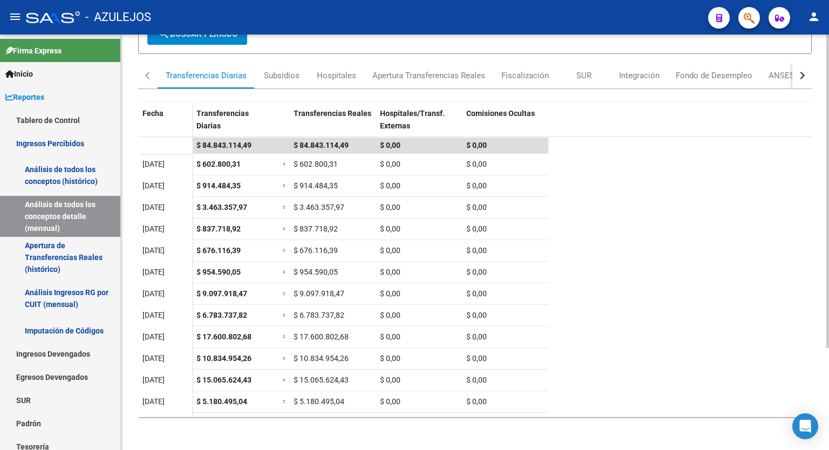  I want to click on datatable-header-cell: Hospitales/Transf. Externas, so click(419, 125).